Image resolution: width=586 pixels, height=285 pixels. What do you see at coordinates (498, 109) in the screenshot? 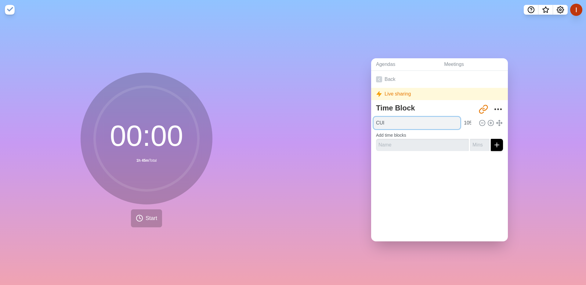
I see `button: More` at bounding box center [498, 109].